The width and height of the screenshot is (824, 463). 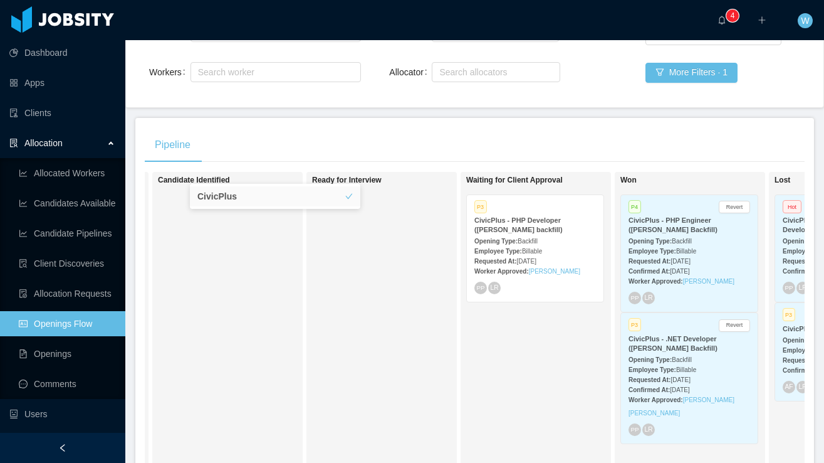 What do you see at coordinates (439, 72) in the screenshot?
I see `input: Allocator` at bounding box center [439, 72].